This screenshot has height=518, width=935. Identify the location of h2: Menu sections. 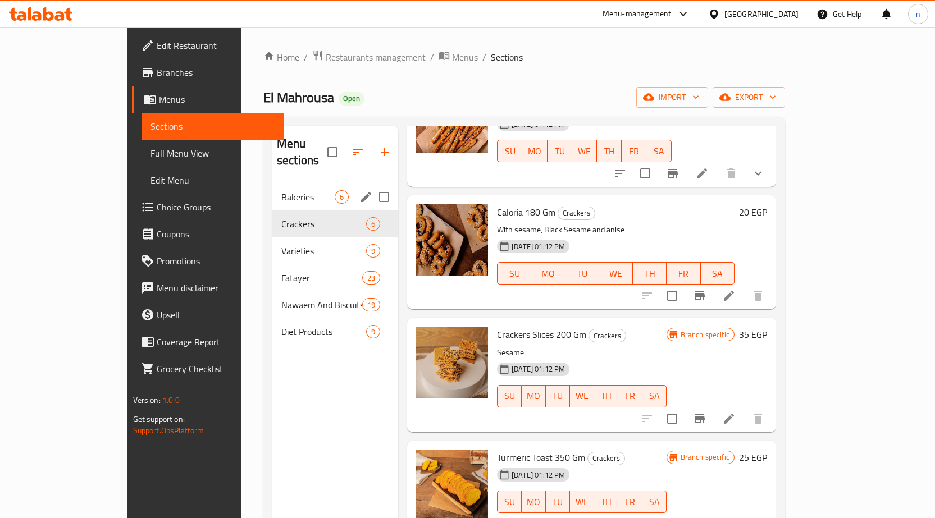
(302, 152).